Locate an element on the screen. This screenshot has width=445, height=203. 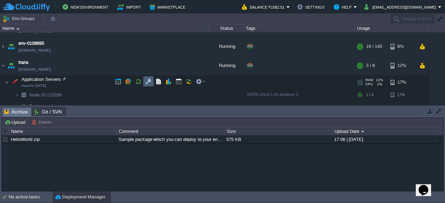
div: 12% is located at coordinates (402, 66).